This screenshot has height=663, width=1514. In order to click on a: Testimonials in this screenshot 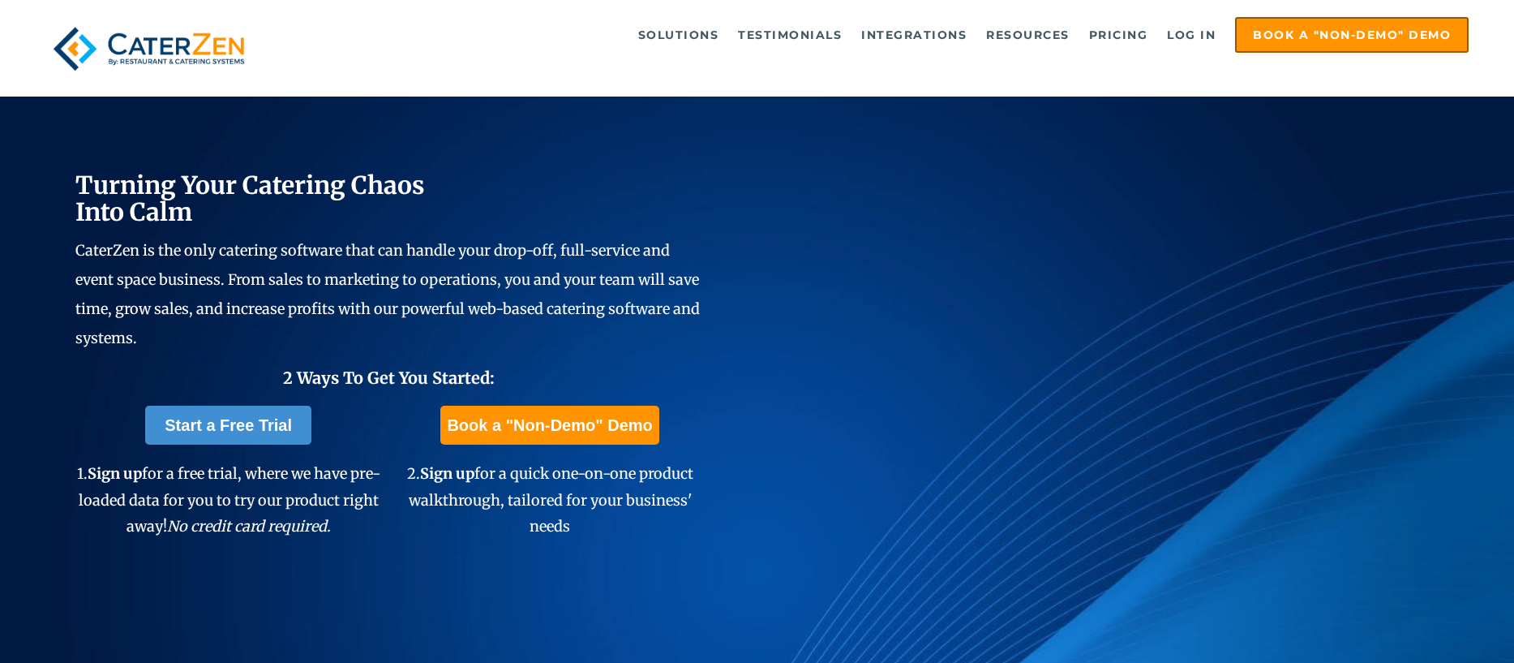, I will do `click(790, 35)`.